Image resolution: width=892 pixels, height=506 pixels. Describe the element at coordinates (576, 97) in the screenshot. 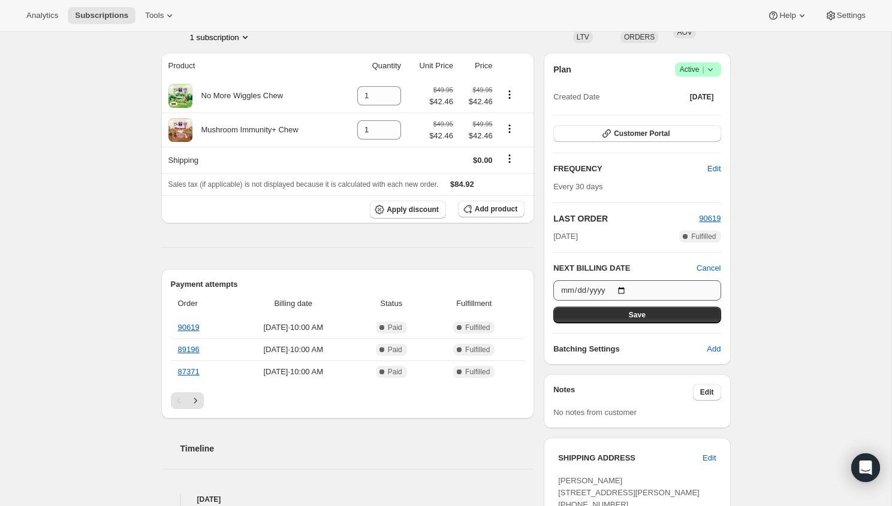

I see `span: Created Date` at that location.